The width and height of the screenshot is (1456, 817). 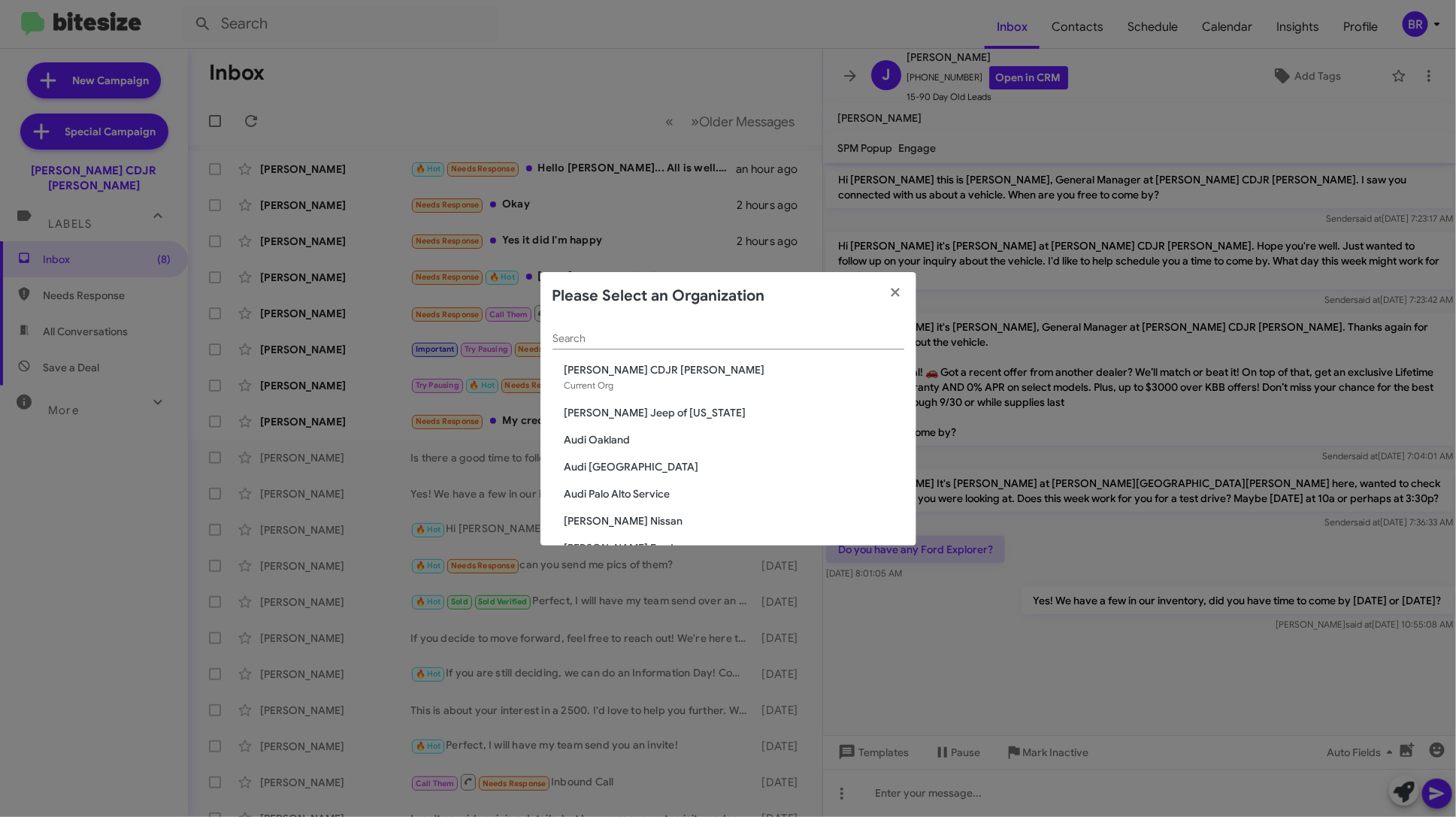 I want to click on span: Current Org, so click(x=589, y=385).